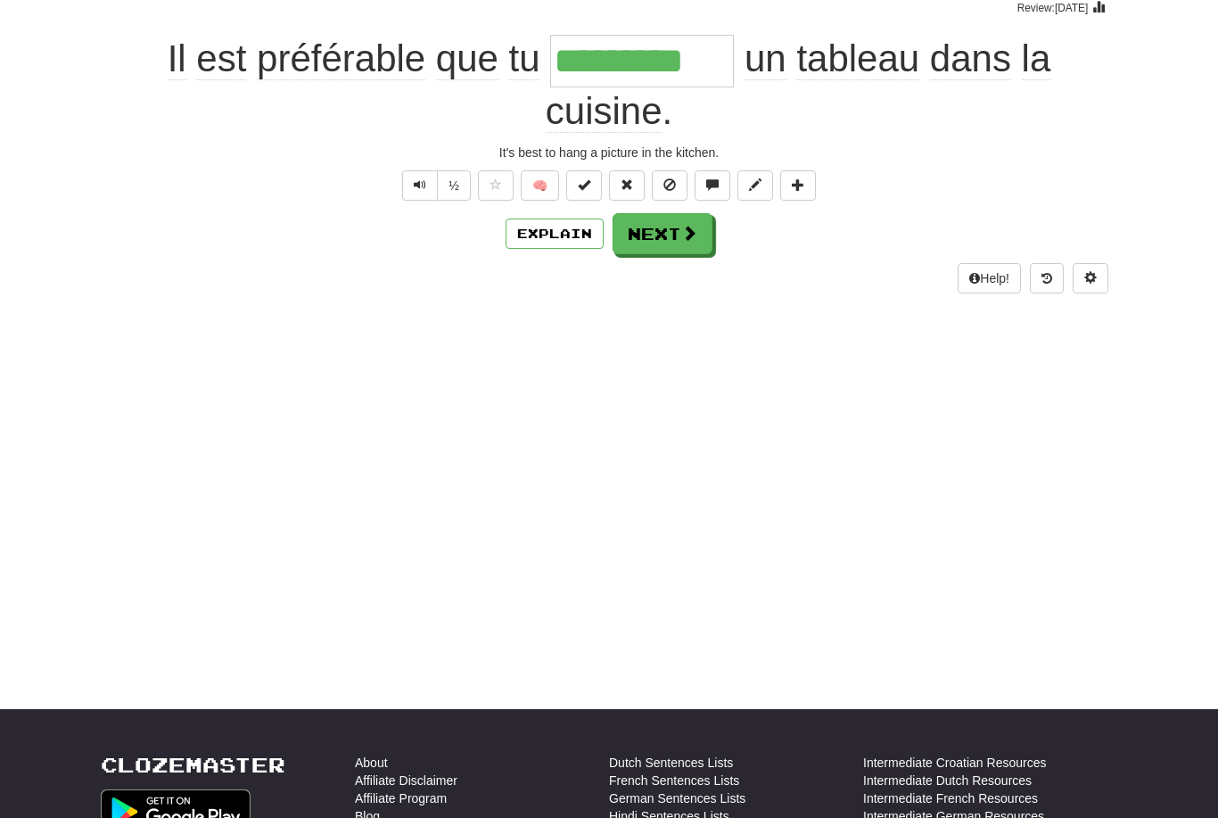 This screenshot has height=818, width=1218. Describe the element at coordinates (765, 59) in the screenshot. I see `span: un` at that location.